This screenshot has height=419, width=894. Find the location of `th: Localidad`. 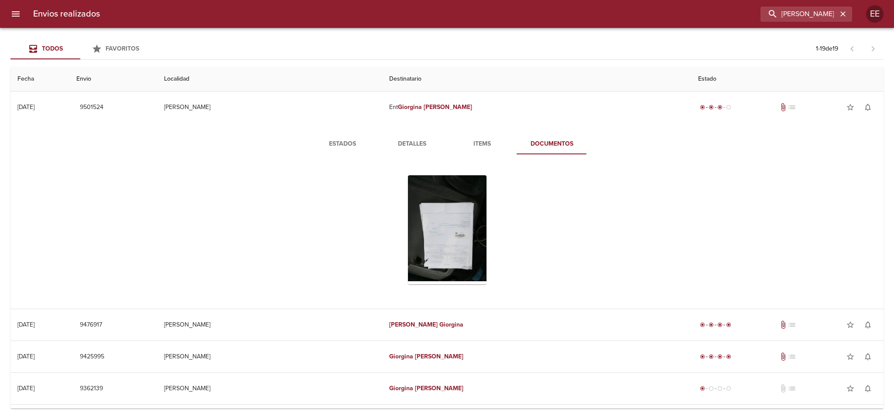

th: Localidad is located at coordinates (270, 79).